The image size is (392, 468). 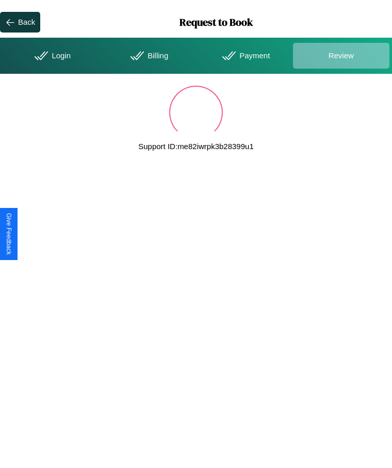 What do you see at coordinates (342, 56) in the screenshot?
I see `div: Review` at bounding box center [342, 56].